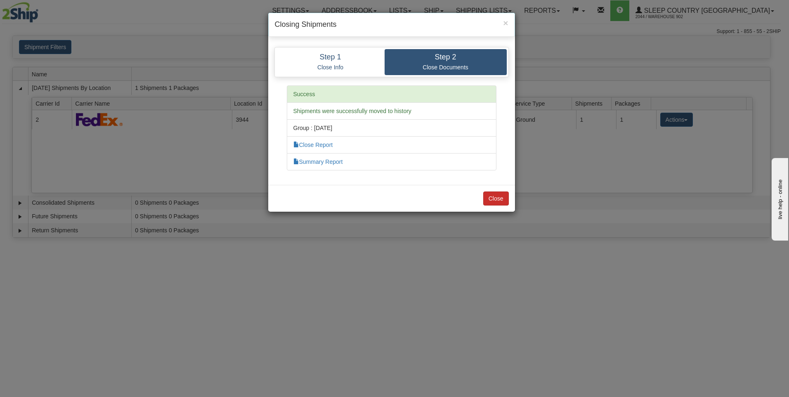 Image resolution: width=789 pixels, height=397 pixels. What do you see at coordinates (41, 10) in the screenshot?
I see `div: live help - online` at bounding box center [41, 10].